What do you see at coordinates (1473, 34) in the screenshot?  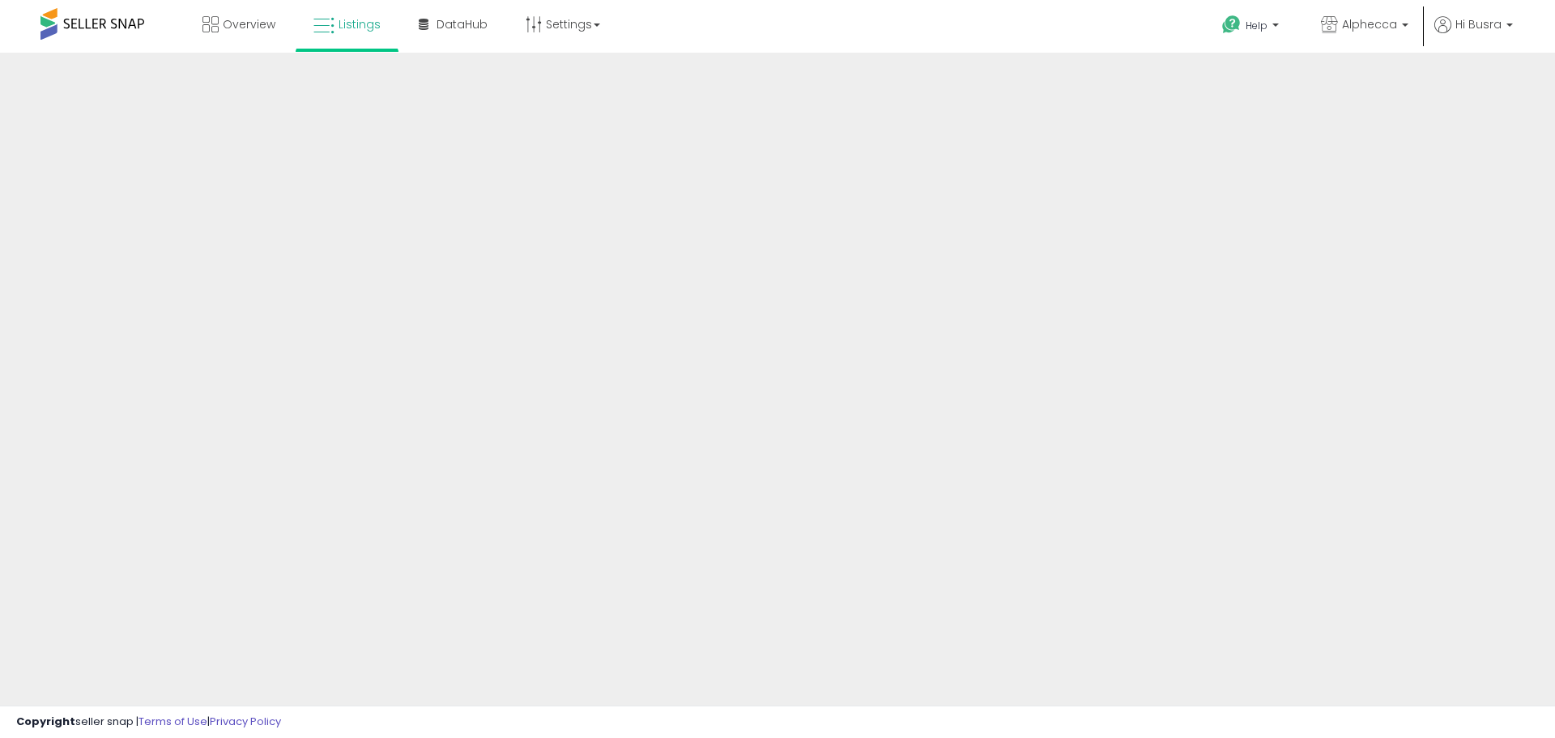 I see `a: Hi Busra` at bounding box center [1473, 34].